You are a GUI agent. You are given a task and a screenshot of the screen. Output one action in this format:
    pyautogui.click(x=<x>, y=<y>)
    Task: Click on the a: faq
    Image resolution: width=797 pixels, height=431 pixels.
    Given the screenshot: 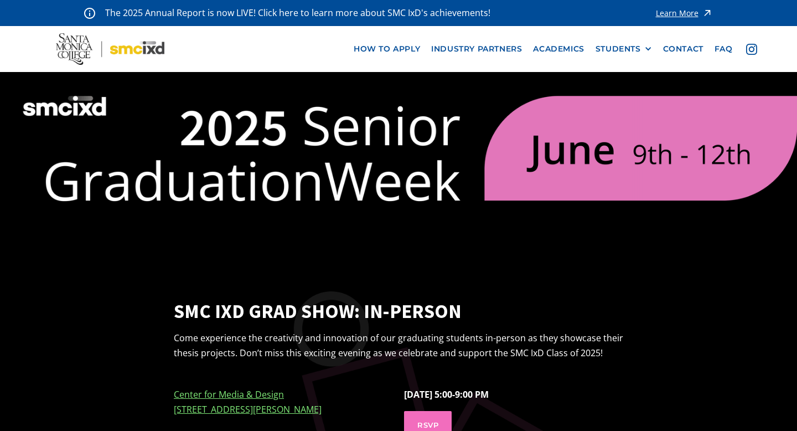 What is the action you would take?
    pyautogui.click(x=723, y=49)
    